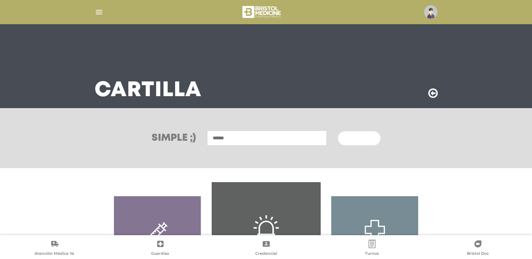 The width and height of the screenshot is (532, 259). What do you see at coordinates (54, 249) in the screenshot?
I see `a: Atención Médica Ya` at bounding box center [54, 249].